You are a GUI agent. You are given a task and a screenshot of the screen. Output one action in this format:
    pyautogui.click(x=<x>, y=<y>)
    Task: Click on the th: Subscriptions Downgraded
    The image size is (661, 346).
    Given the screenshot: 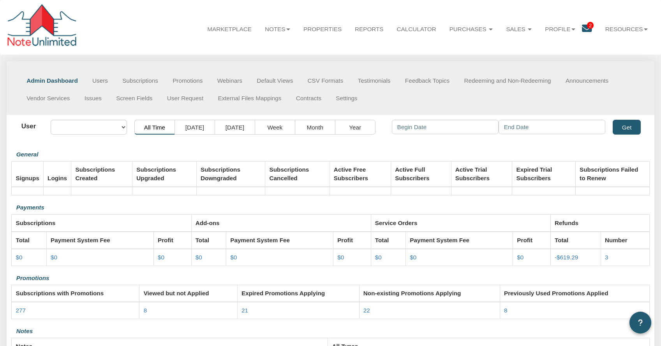 What is the action you would take?
    pyautogui.click(x=231, y=174)
    